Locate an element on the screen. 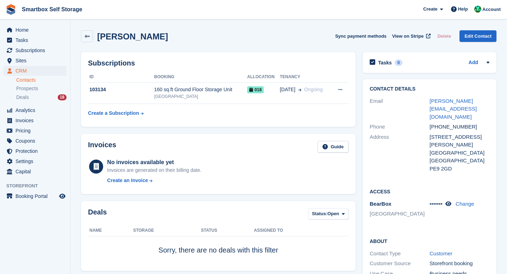  th: Storage is located at coordinates (167, 230).